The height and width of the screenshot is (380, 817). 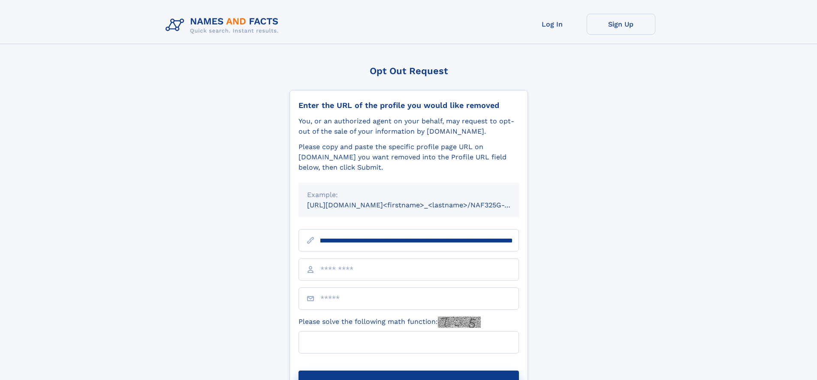 What do you see at coordinates (224, 25) in the screenshot?
I see `img: Logo Names and Facts` at bounding box center [224, 25].